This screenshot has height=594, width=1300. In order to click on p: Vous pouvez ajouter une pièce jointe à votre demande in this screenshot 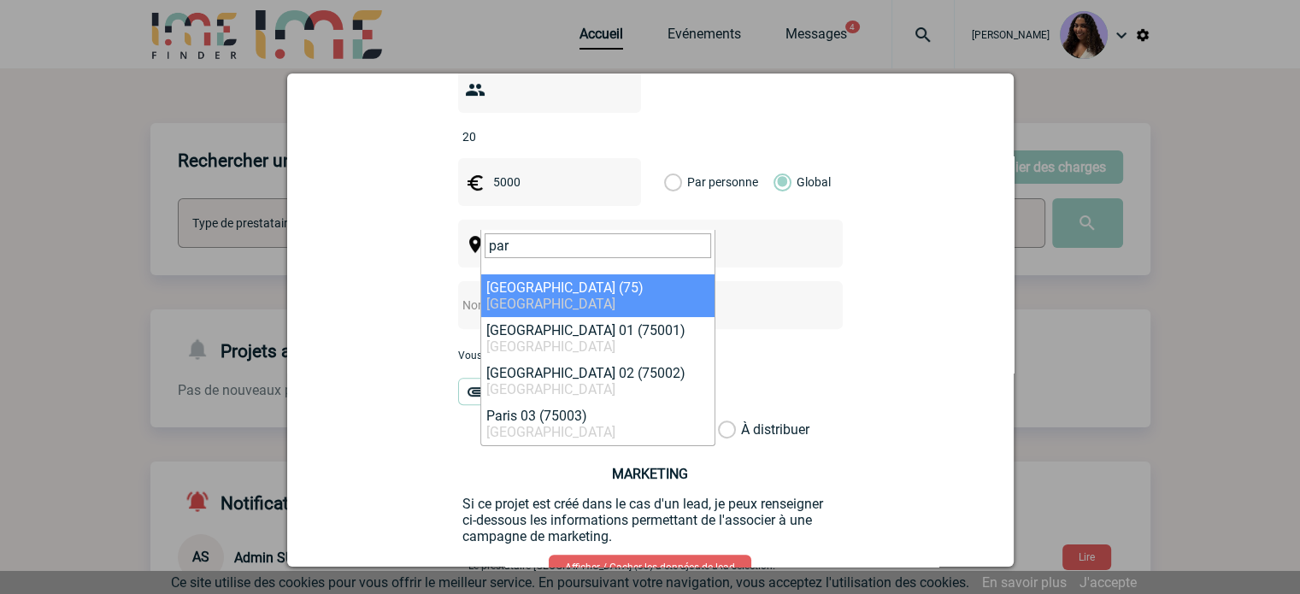, I will do `click(651, 356)`.